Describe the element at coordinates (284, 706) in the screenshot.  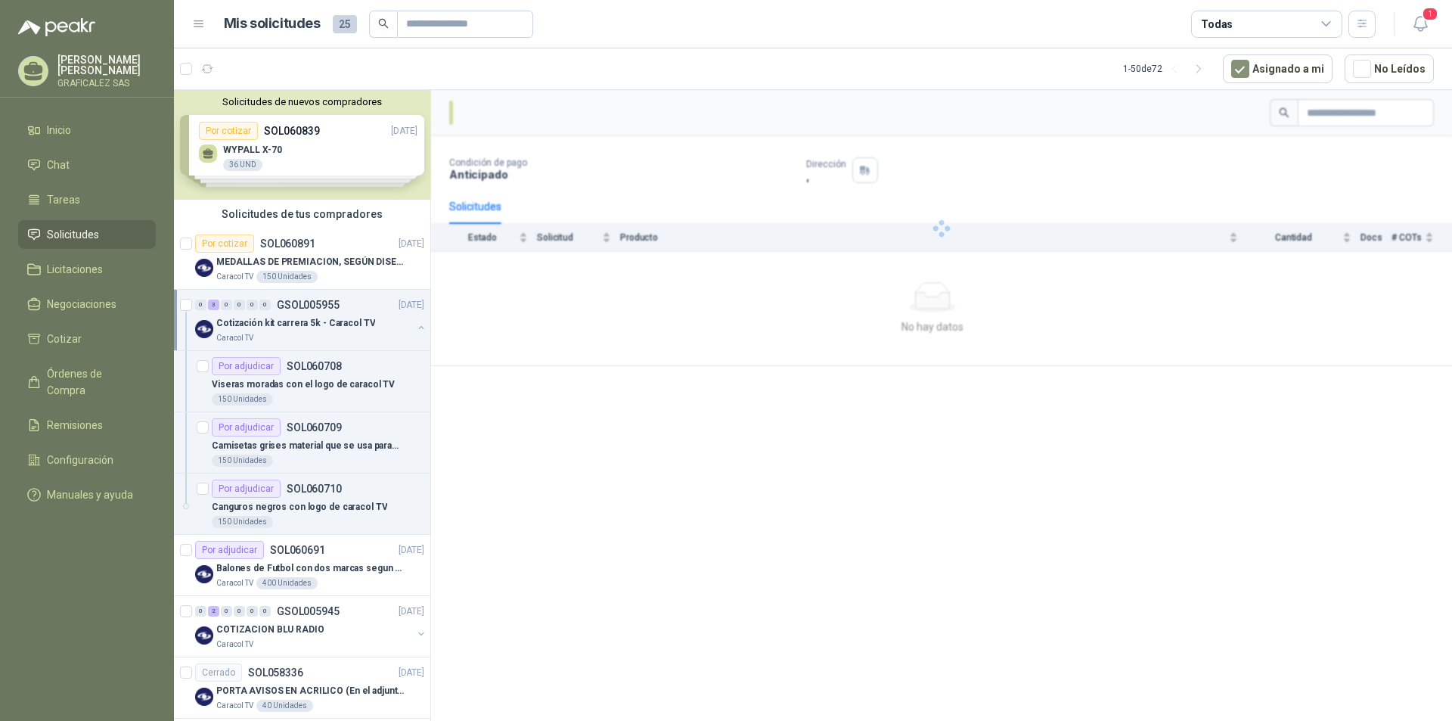
I see `div: 40 Unidades` at that location.